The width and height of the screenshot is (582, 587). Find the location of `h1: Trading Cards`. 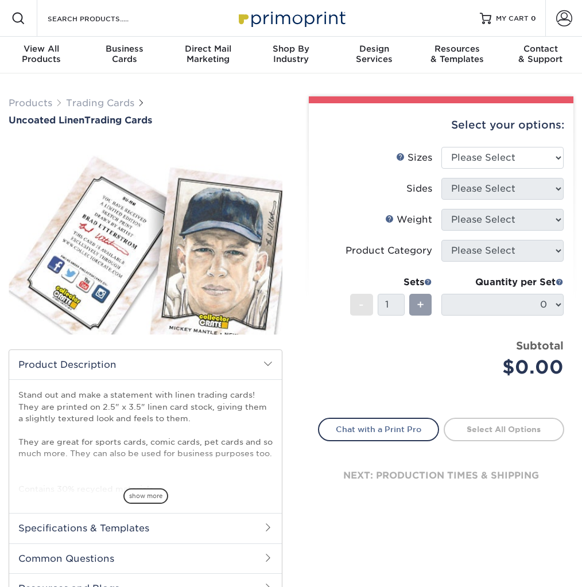

h1: Trading Cards is located at coordinates (145, 120).